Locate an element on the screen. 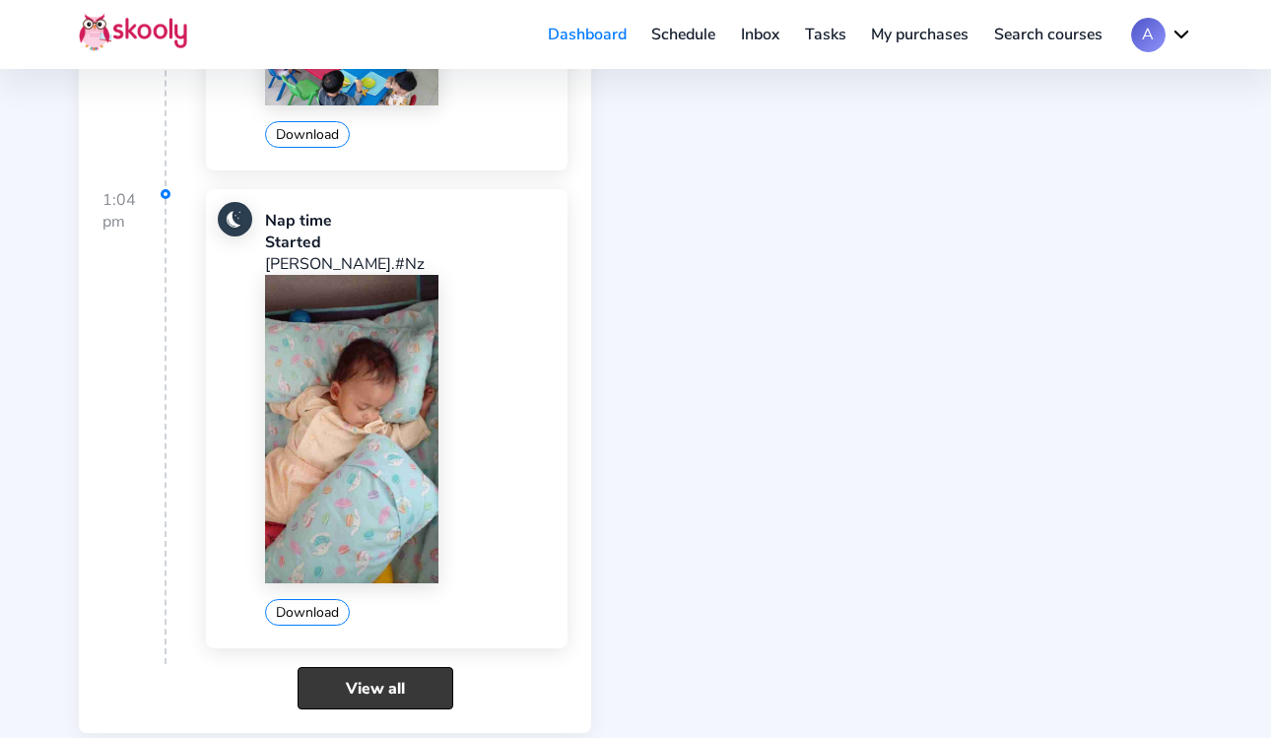  img: nap.jpg is located at coordinates (234, 219).